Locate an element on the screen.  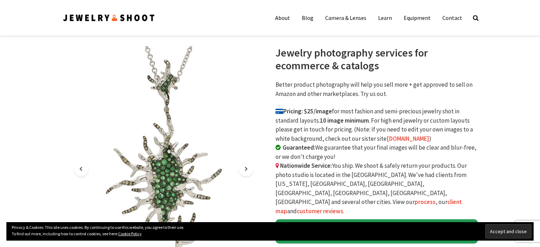
a: Learn is located at coordinates (385, 18).